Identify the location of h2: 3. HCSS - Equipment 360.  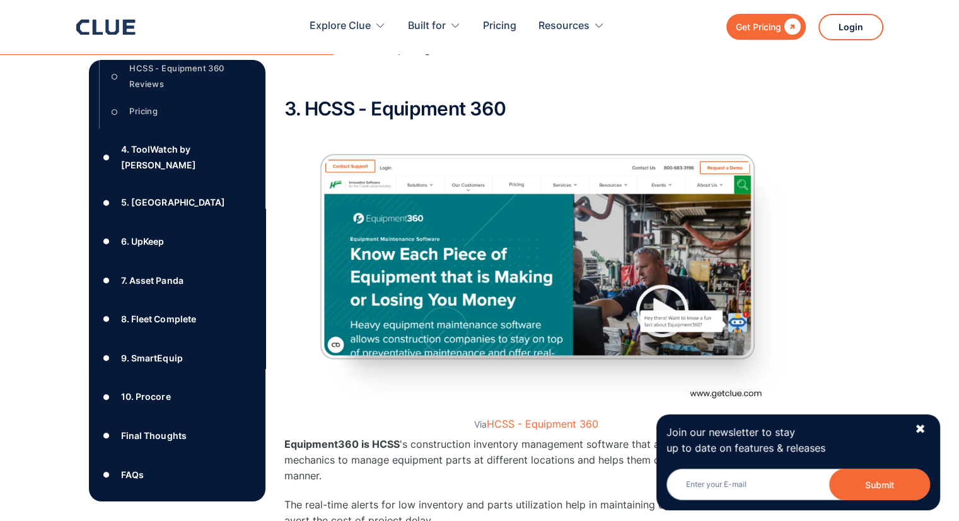
(537, 108).